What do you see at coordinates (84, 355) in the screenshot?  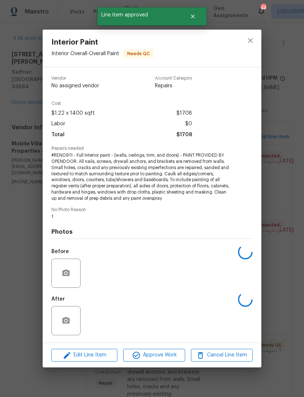 I see `span: Edit Line Item` at bounding box center [84, 355].